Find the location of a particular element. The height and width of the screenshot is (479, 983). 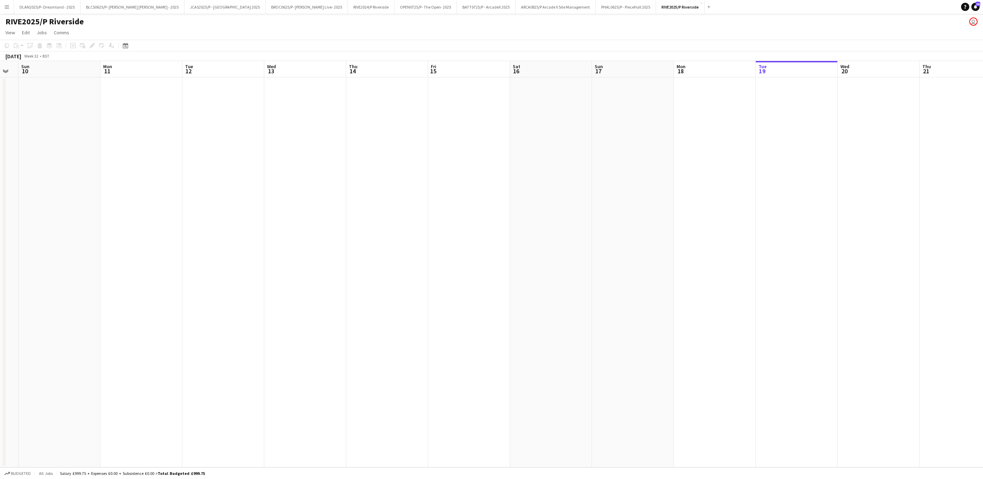

button: BATT0725/P - ArcadeX 2025 is located at coordinates (486, 7).